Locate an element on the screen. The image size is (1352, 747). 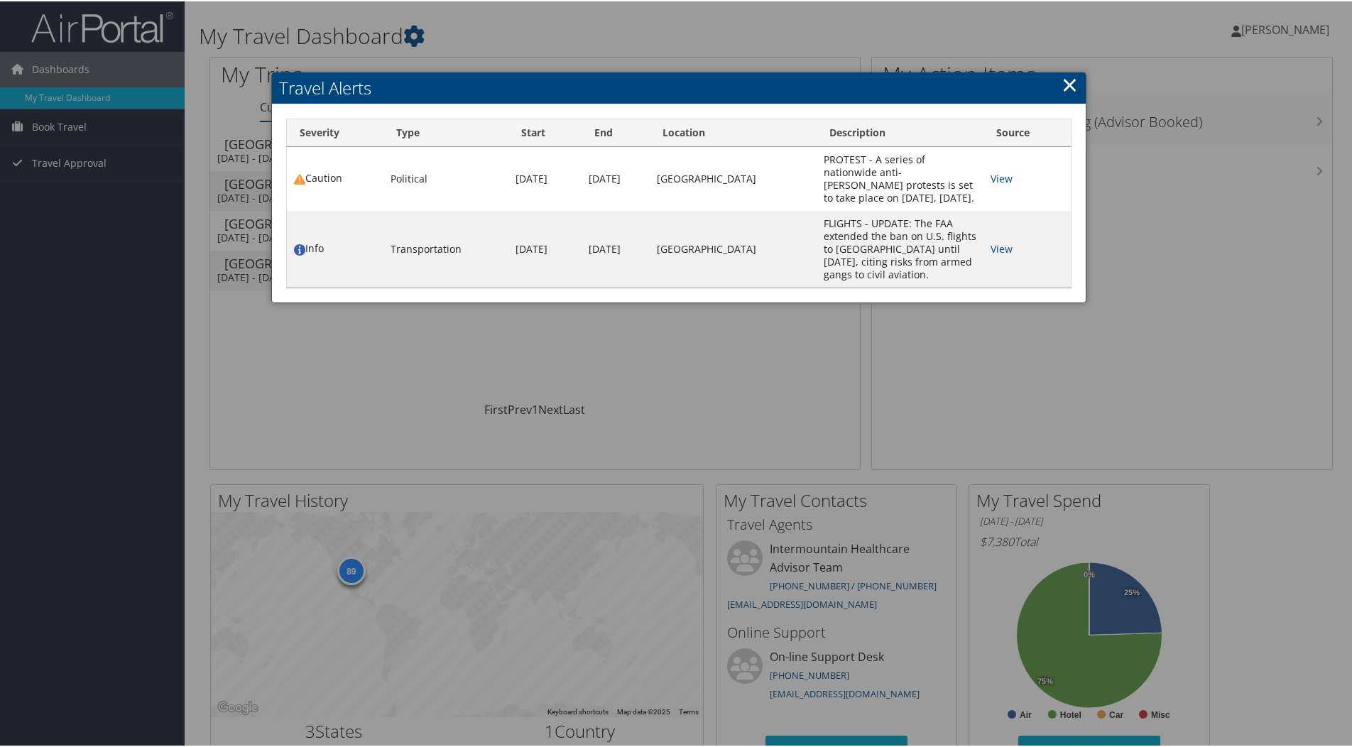
th: End: activate to sort column ascending is located at coordinates (616, 131).